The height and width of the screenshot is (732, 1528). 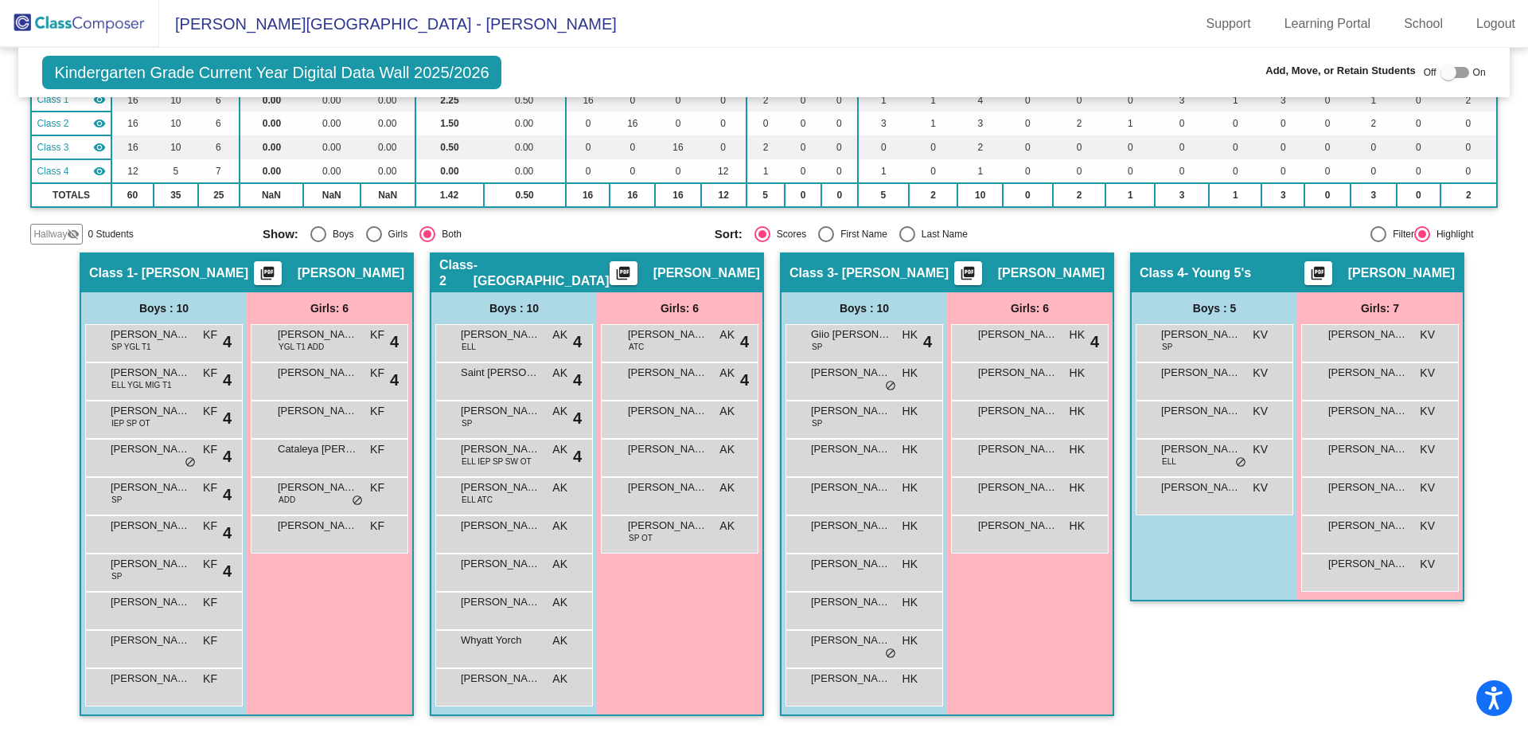 I want to click on td: TOTALS, so click(x=71, y=195).